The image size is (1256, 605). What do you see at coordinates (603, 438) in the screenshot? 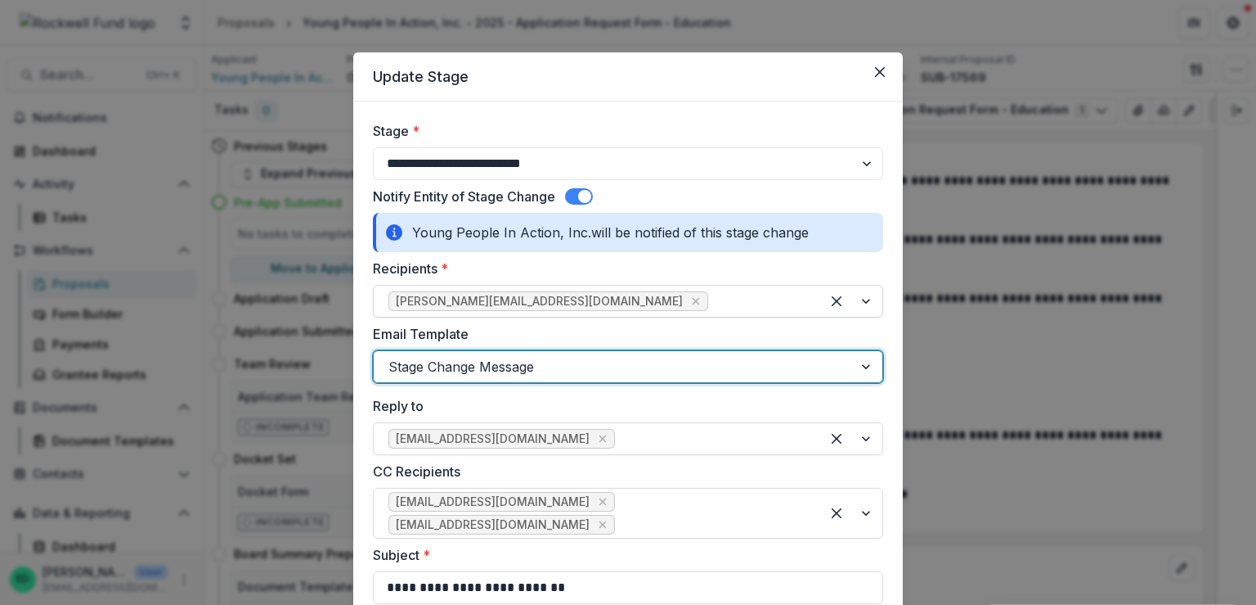
I see `div: Remove edelgado@rockfund.org` at bounding box center [603, 438].